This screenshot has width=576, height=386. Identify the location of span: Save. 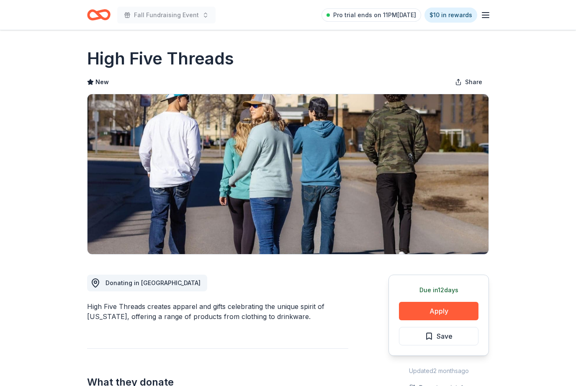
(444, 336).